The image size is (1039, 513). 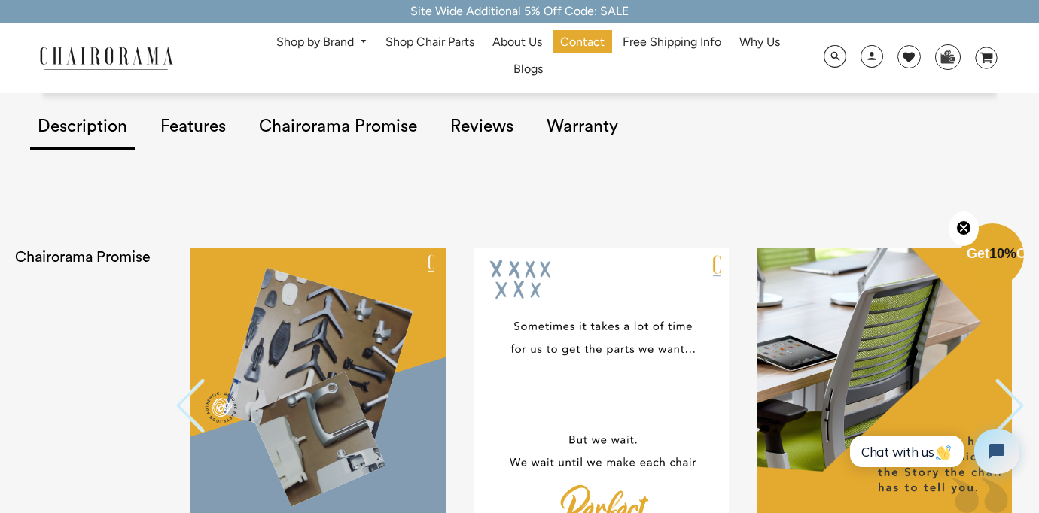 What do you see at coordinates (338, 127) in the screenshot?
I see `a: Chairorama Promise` at bounding box center [338, 127].